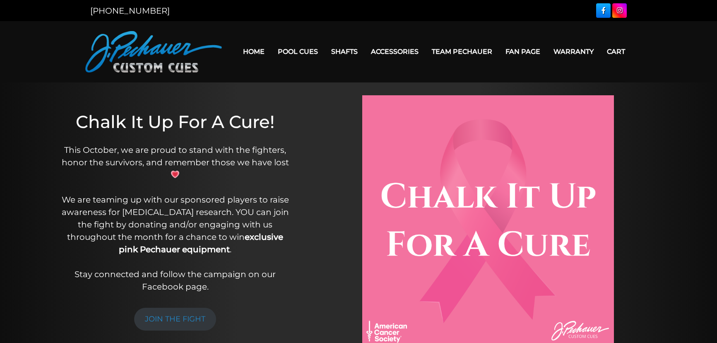  Describe the element at coordinates (175, 218) in the screenshot. I see `p: This October, we are proud to stand with the fighters, honor the survivors, and remember those we...` at that location.